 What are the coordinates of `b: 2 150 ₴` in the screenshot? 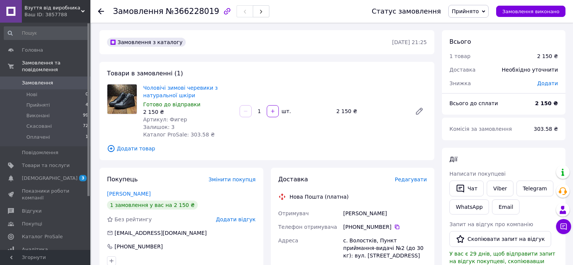 It's located at (547, 103).